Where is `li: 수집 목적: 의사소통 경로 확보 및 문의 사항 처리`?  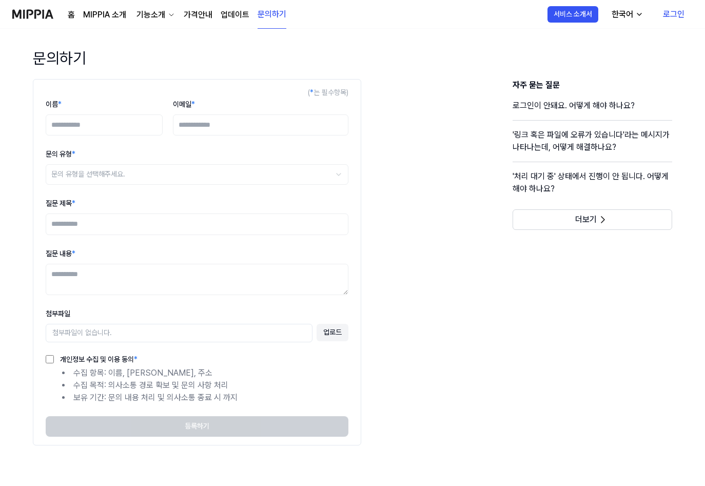
li: 수집 목적: 의사소통 경로 확보 및 문의 사항 처리 is located at coordinates (205, 385).